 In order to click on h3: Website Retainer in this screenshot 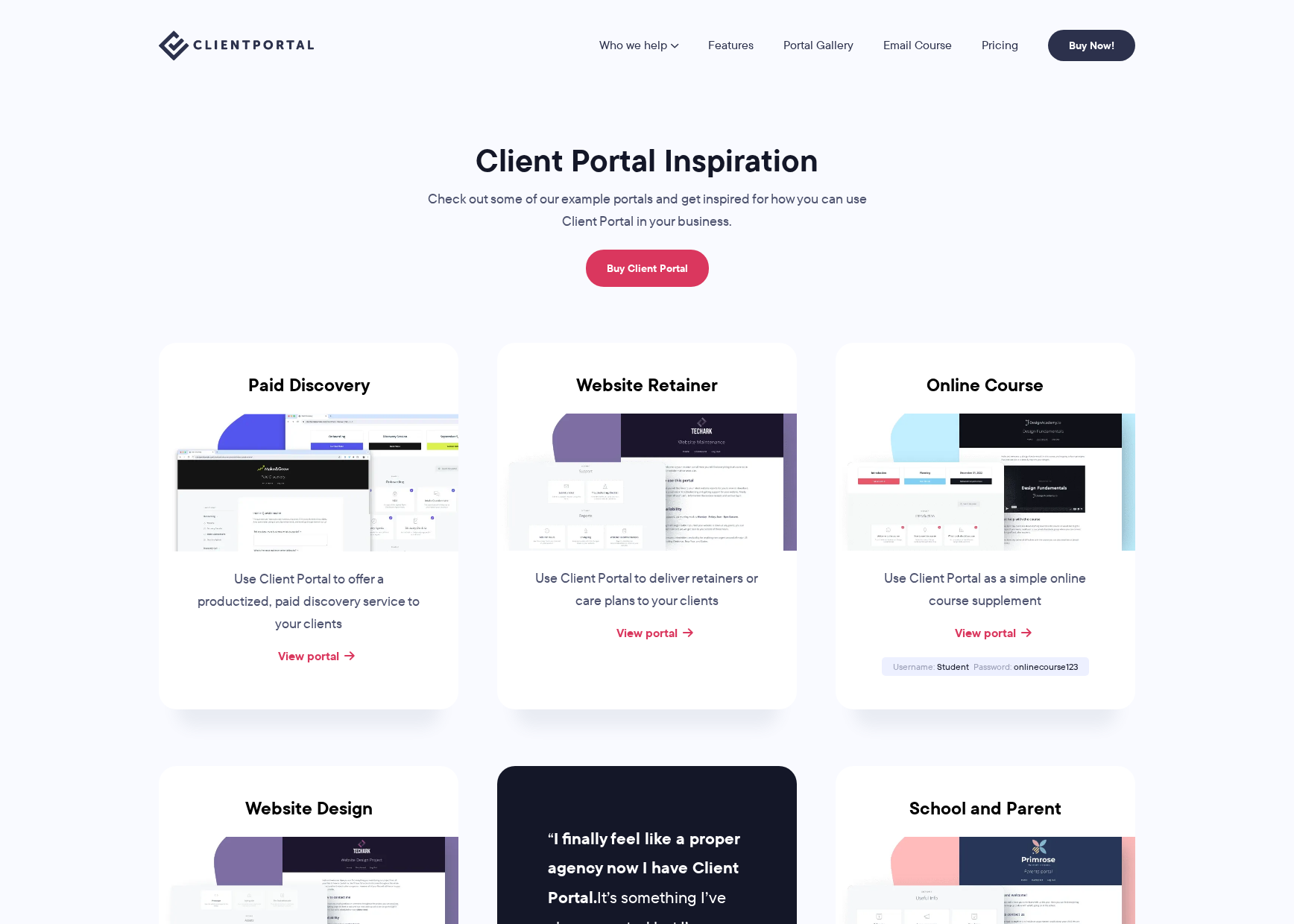, I will do `click(647, 394)`.